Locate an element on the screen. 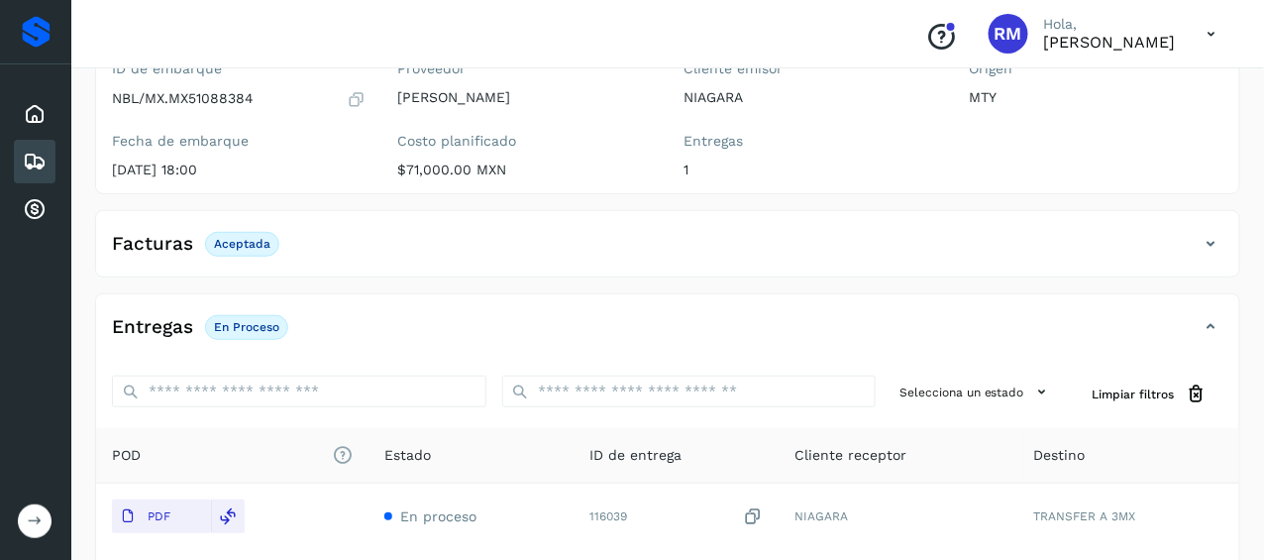  p: PDF is located at coordinates (159, 516).